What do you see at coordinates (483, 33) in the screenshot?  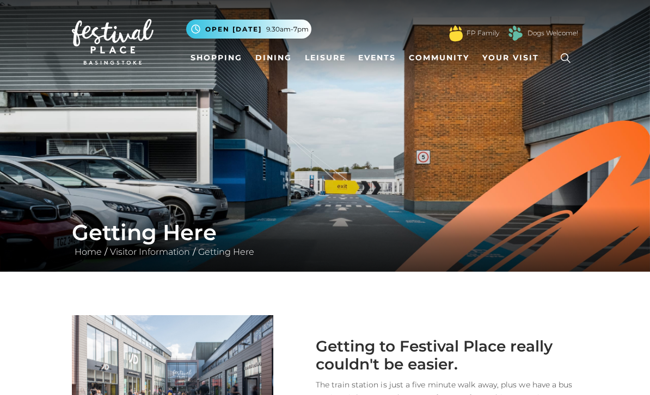 I see `a: FP Family` at bounding box center [483, 33].